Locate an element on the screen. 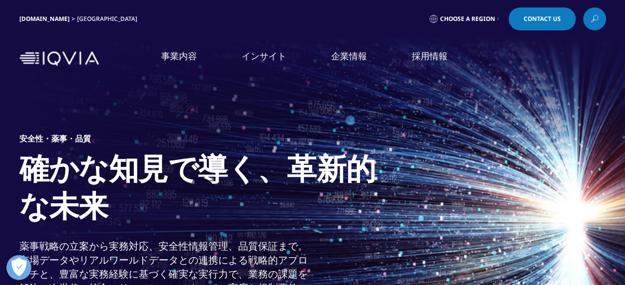 The image size is (625, 285). a: インサイト is located at coordinates (264, 56).